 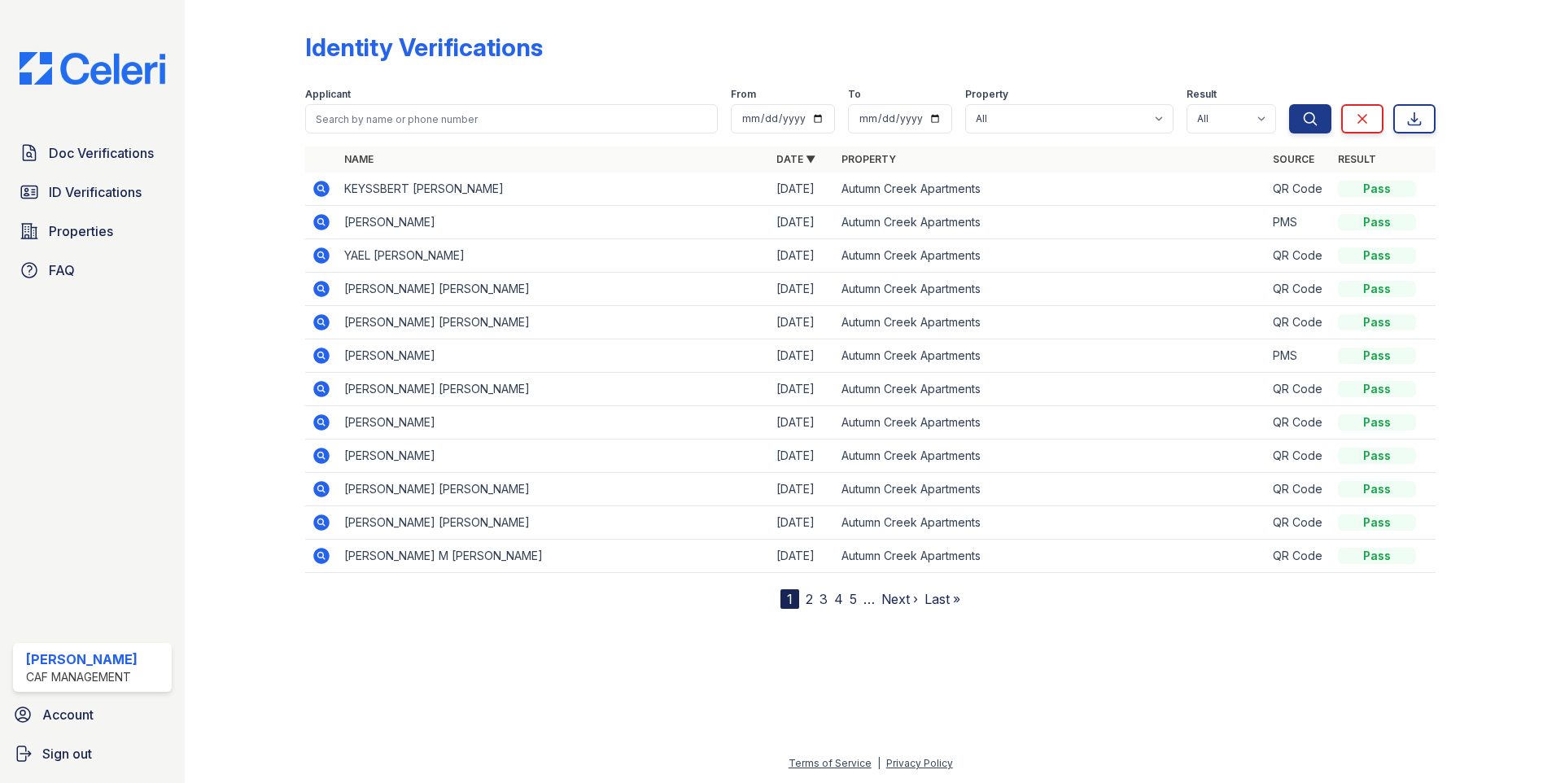 I want to click on span: Sign out, so click(x=67, y=753).